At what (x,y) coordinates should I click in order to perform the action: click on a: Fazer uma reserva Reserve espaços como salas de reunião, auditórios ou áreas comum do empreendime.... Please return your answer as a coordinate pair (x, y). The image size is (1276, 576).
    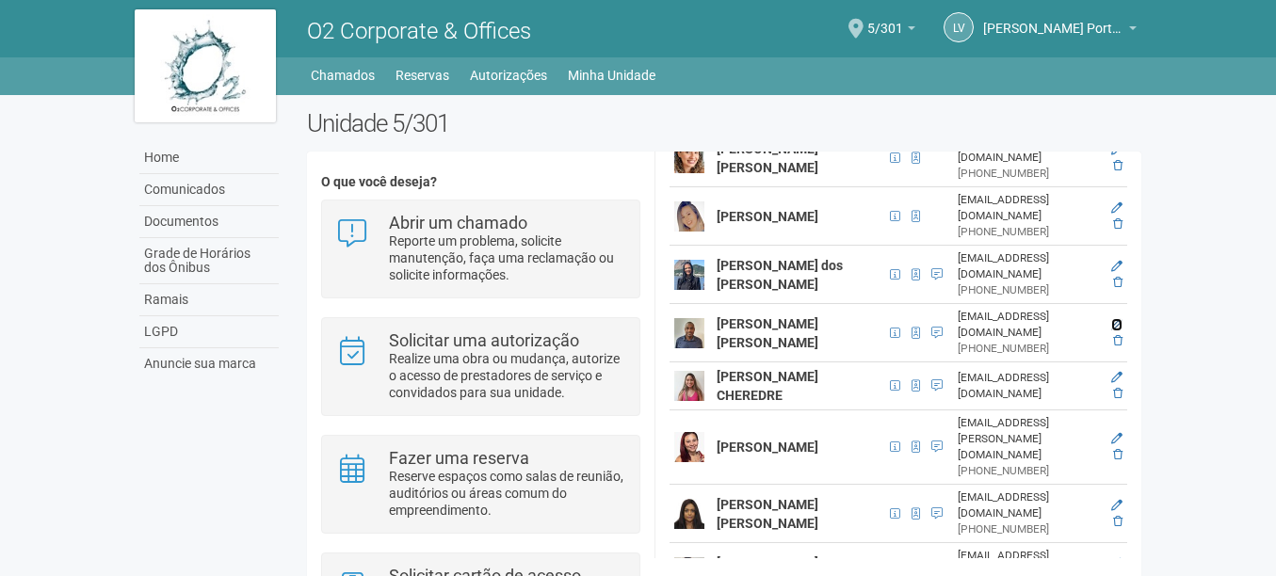
    Looking at the image, I should click on (480, 484).